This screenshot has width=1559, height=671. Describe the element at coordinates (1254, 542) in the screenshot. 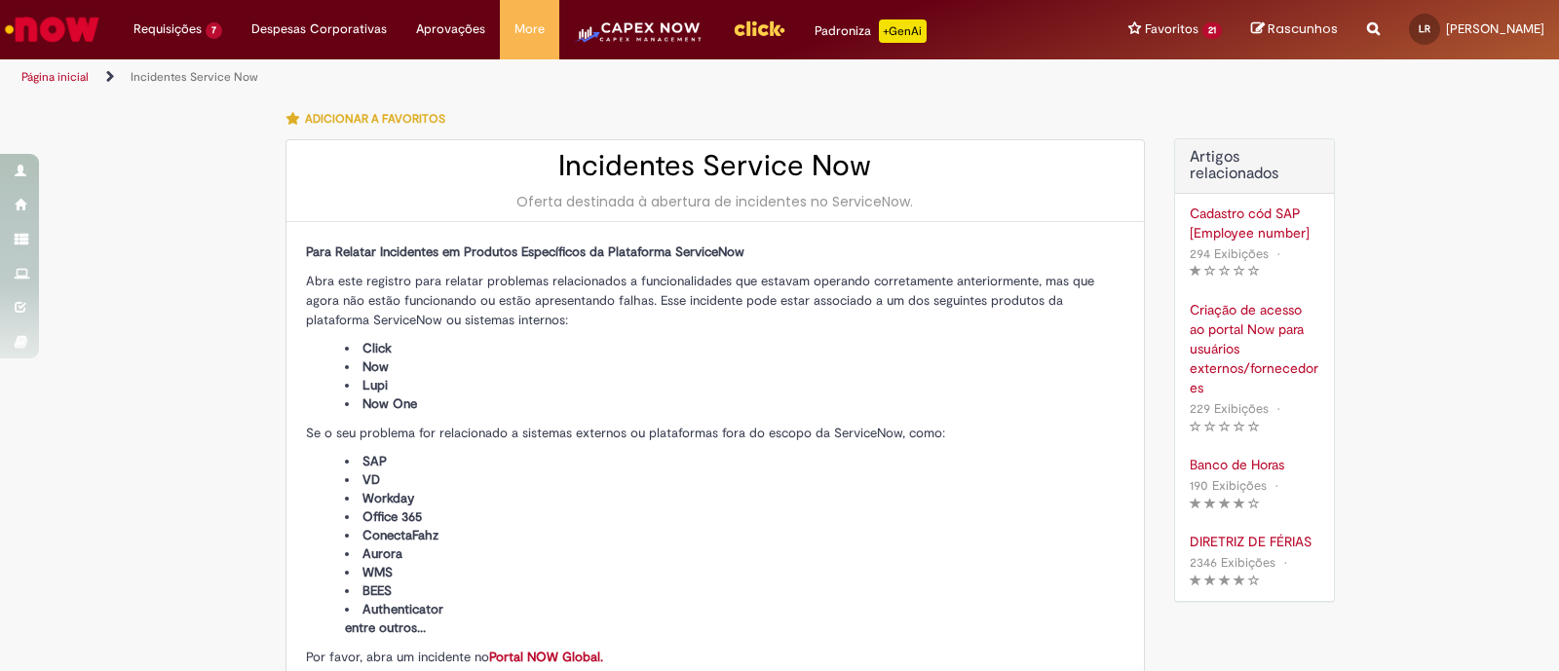

I see `a: DIRETRIZ DE FÉRIAS` at that location.